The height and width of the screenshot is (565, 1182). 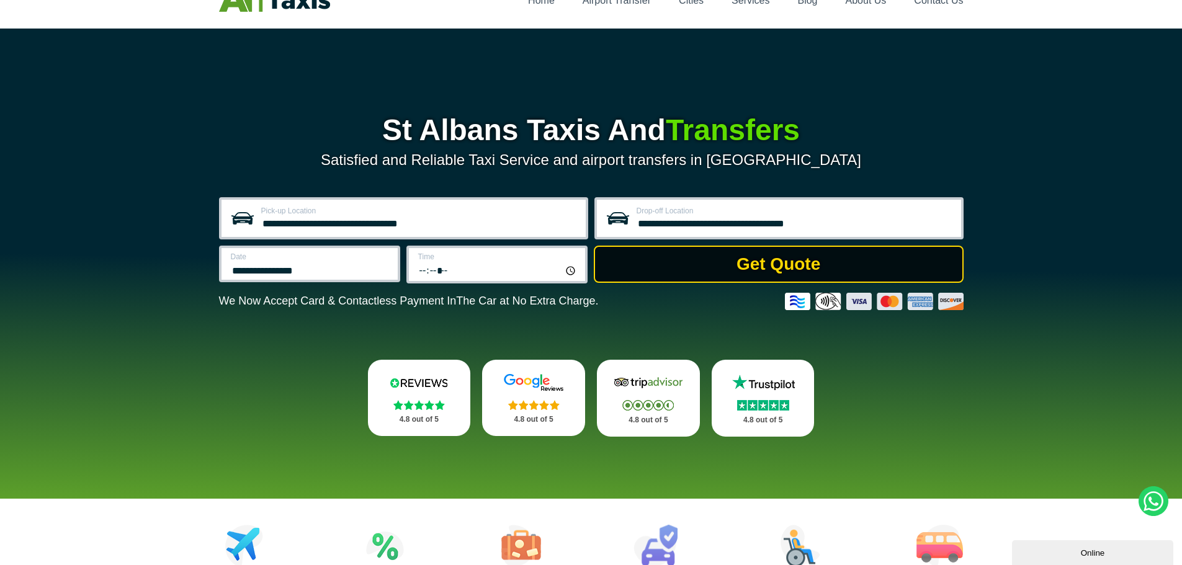 I want to click on img: Trustpilot, so click(x=763, y=383).